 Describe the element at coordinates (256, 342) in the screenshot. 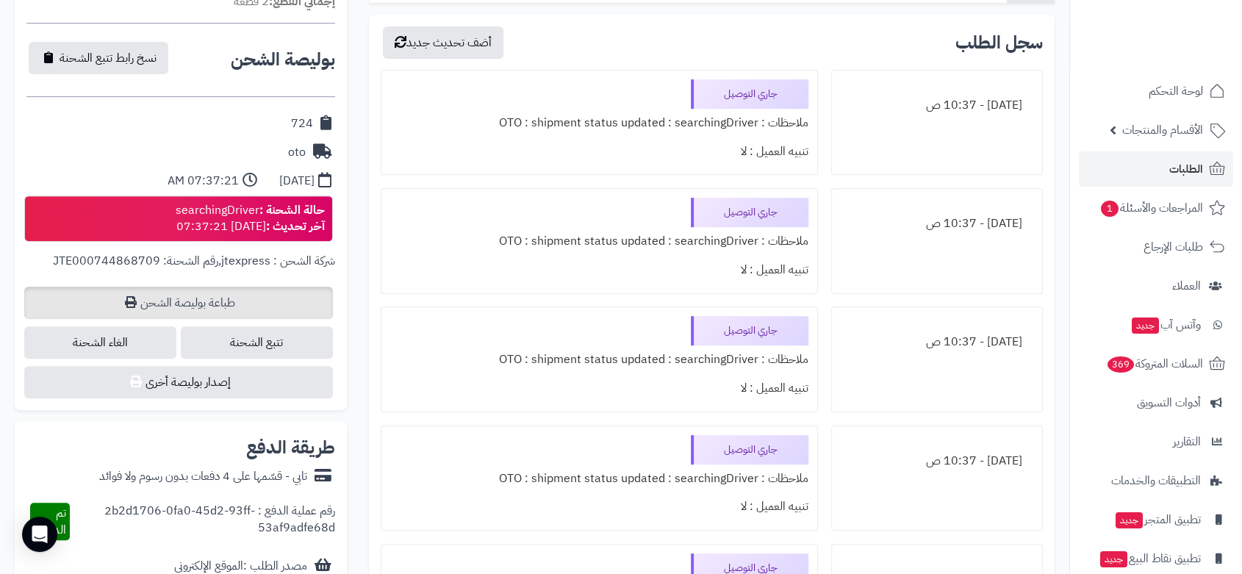

I see `a: تتبع الشحنة` at that location.